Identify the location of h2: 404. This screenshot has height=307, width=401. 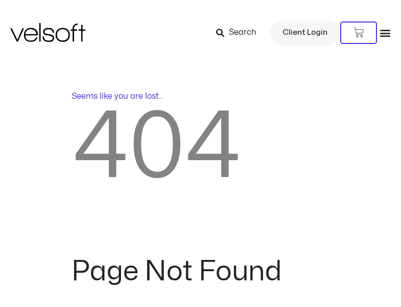
(201, 148).